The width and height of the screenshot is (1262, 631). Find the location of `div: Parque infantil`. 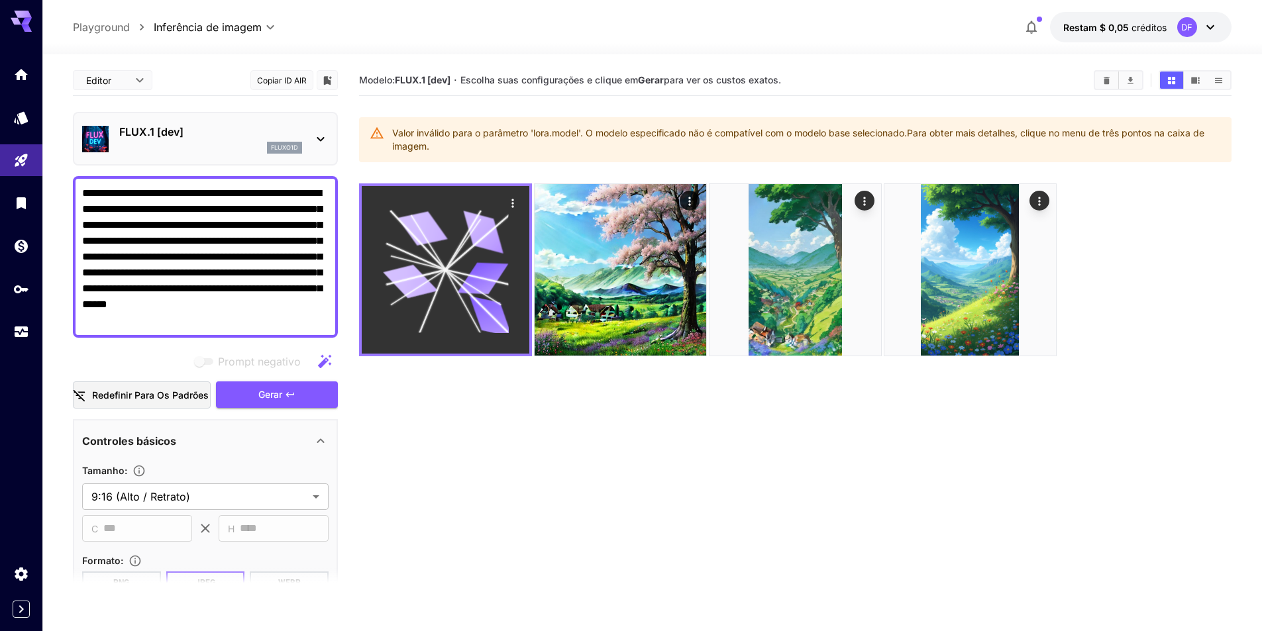

div: Parque infantil is located at coordinates (21, 156).